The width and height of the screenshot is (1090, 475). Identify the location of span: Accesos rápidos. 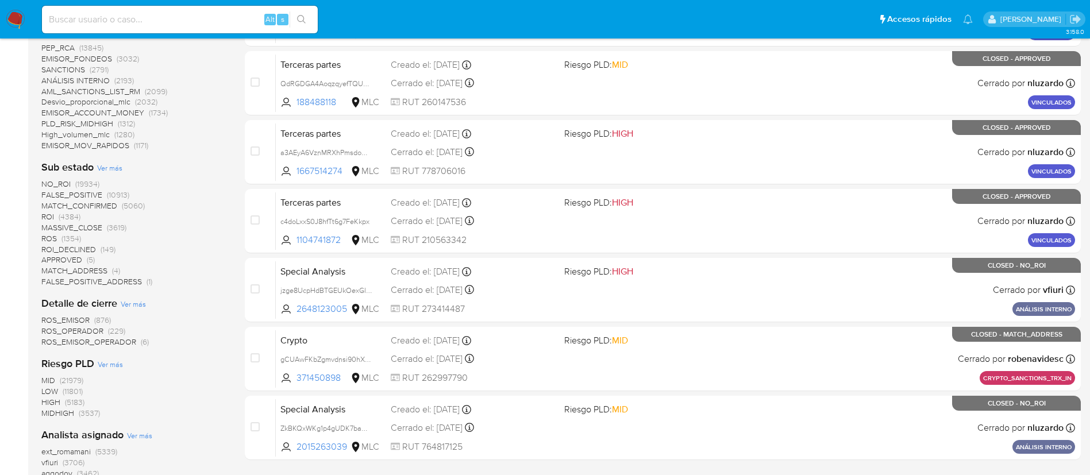
(919, 19).